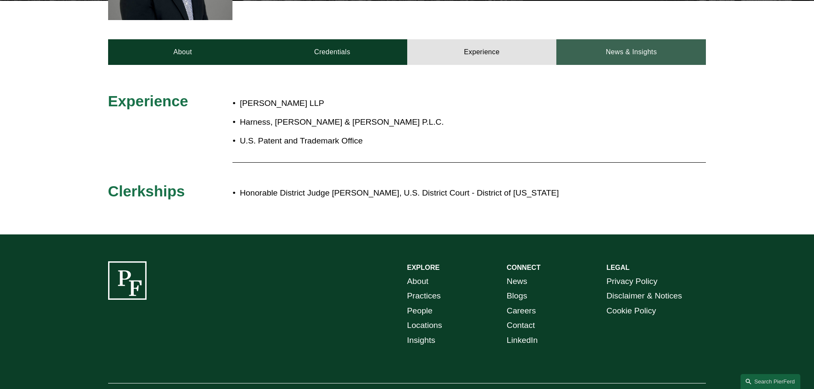 The width and height of the screenshot is (814, 389). What do you see at coordinates (517, 282) in the screenshot?
I see `a: News` at bounding box center [517, 282].